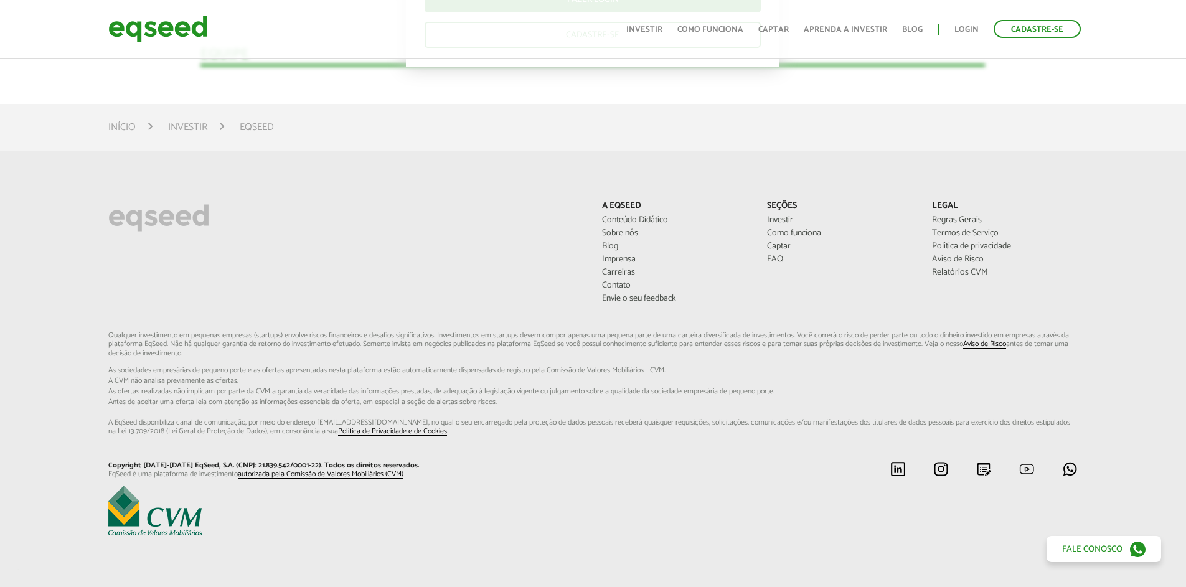 The width and height of the screenshot is (1186, 587). What do you see at coordinates (675, 299) in the screenshot?
I see `a: Envie o seu feedback` at bounding box center [675, 299].